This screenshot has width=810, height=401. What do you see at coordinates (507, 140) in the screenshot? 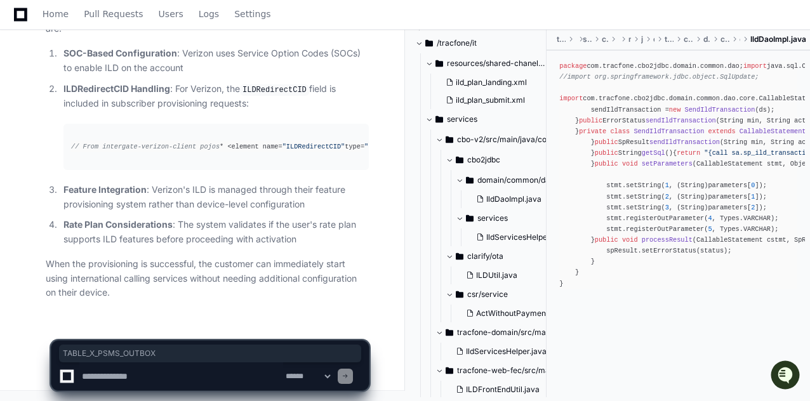
I see `span: cbo-v2/src/main/java/com/tracfone` at bounding box center [507, 140].